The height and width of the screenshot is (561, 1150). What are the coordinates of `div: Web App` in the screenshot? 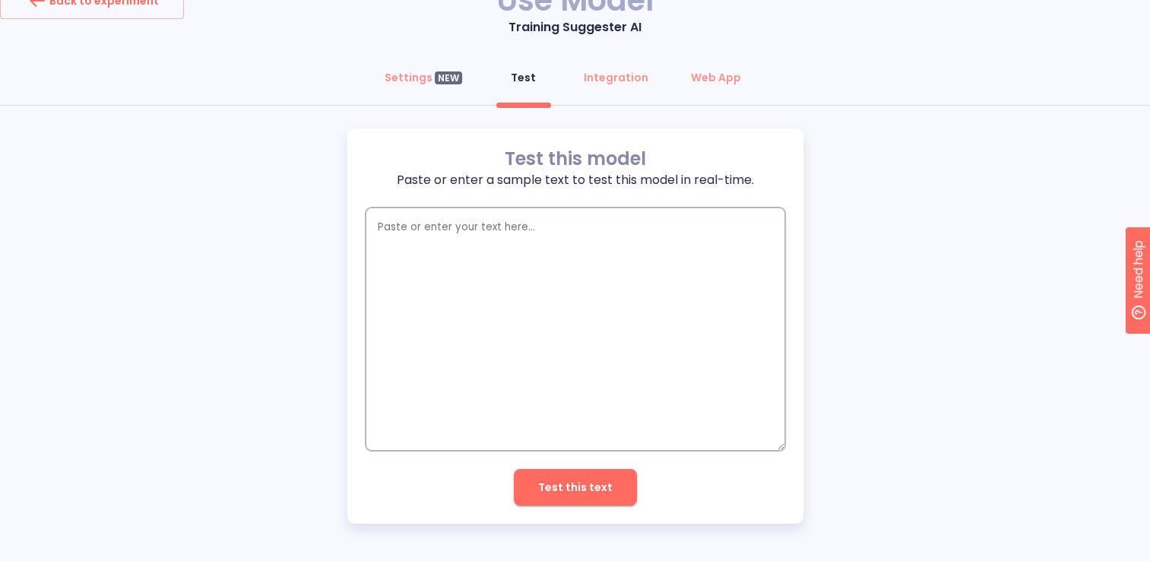 It's located at (716, 78).